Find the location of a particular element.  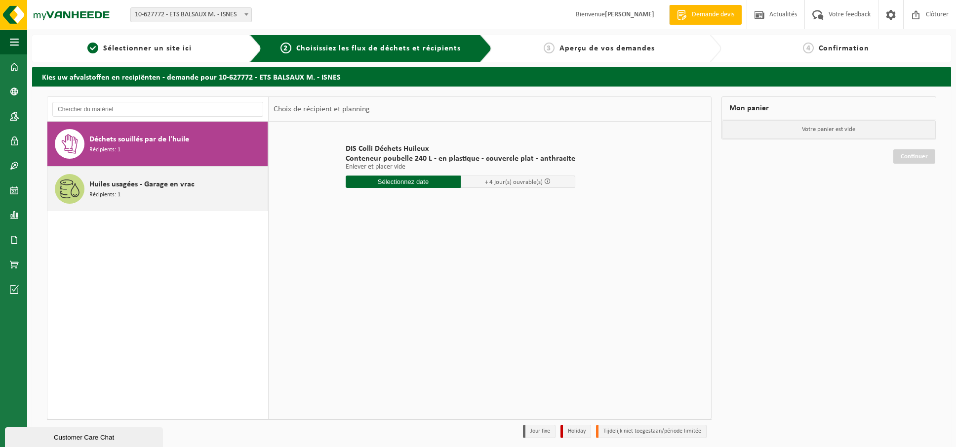

span: 3 is located at coordinates (549, 48).